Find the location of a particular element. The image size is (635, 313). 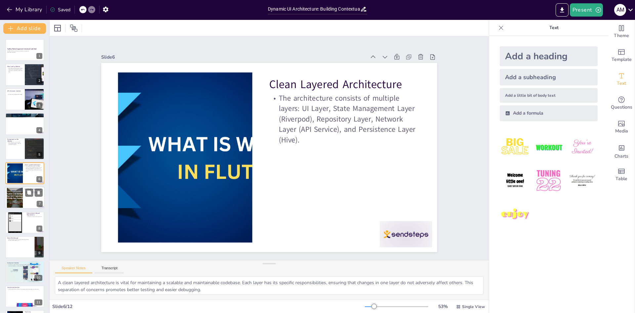

div: Layout is located at coordinates (58, 28).